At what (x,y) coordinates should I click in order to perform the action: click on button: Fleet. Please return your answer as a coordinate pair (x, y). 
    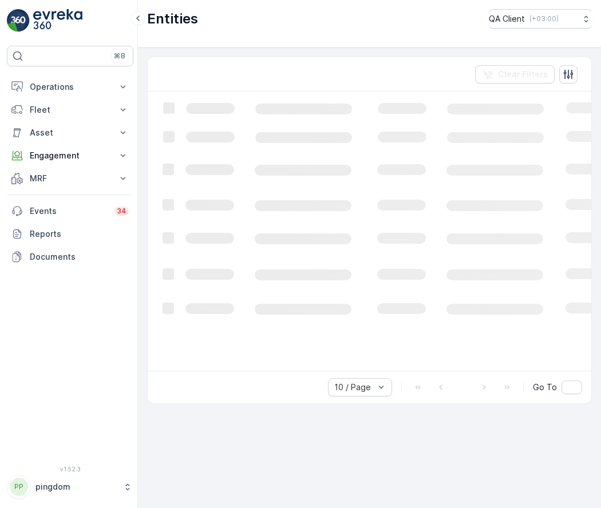
    Looking at the image, I should click on (70, 110).